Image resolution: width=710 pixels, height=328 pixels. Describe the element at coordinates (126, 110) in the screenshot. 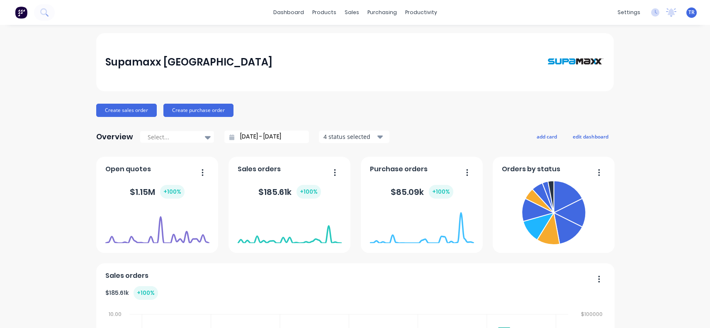

I see `button: Create sales order` at that location.